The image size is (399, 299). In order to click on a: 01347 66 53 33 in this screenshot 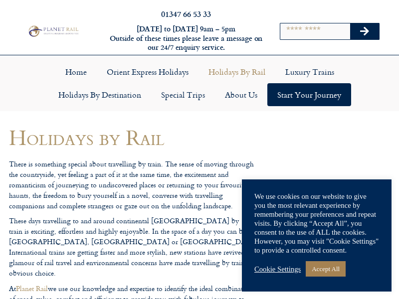, I will do `click(186, 13)`.